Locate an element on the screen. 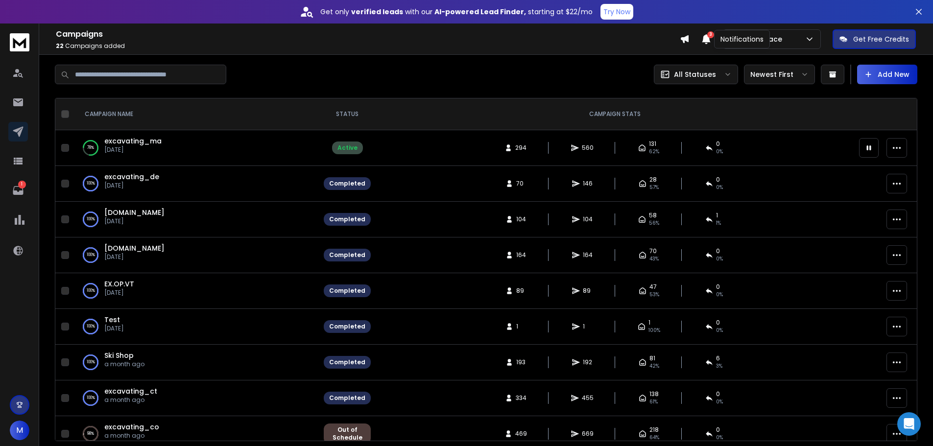 The image size is (933, 446). p: Get Free Credits is located at coordinates (882, 39).